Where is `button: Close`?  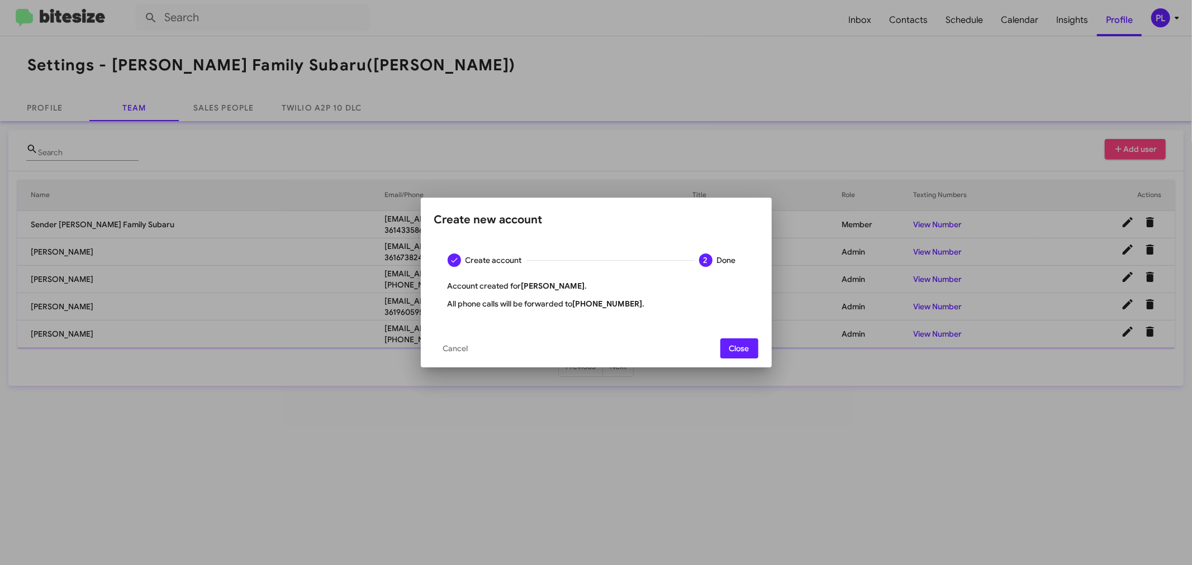
button: Close is located at coordinates (739, 349).